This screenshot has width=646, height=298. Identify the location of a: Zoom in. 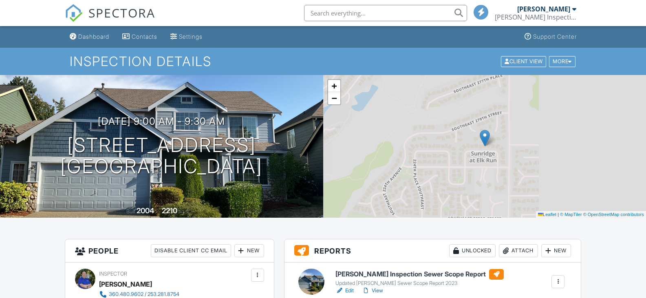
(334, 86).